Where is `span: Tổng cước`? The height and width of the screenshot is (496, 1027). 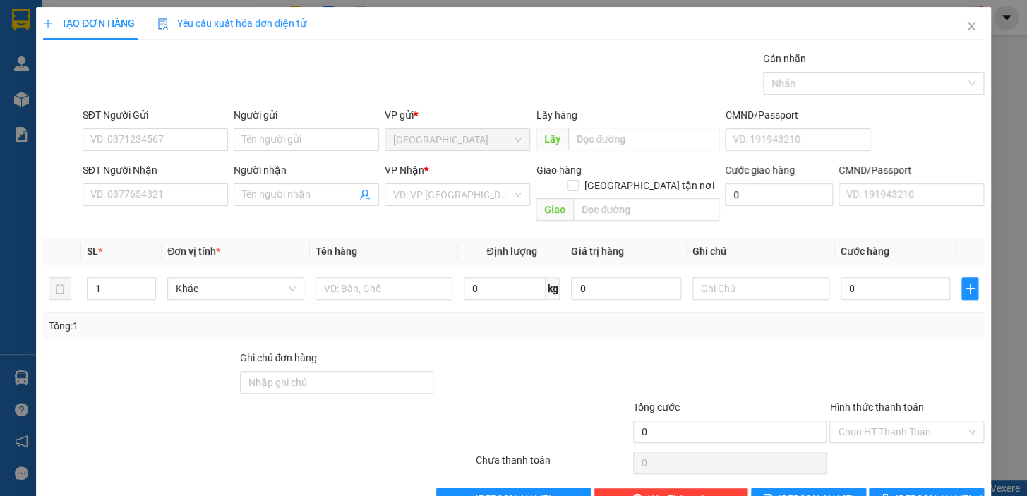
span: Tổng cước is located at coordinates (657, 407).